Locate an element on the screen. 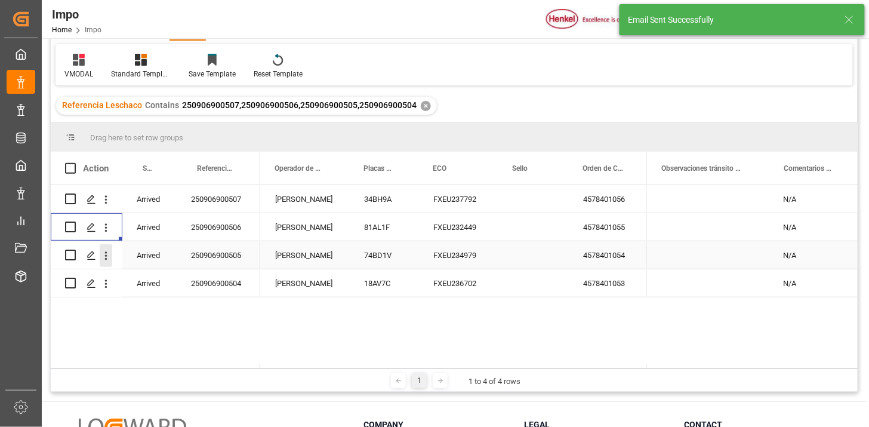  div: VMODAL is located at coordinates (79, 74).